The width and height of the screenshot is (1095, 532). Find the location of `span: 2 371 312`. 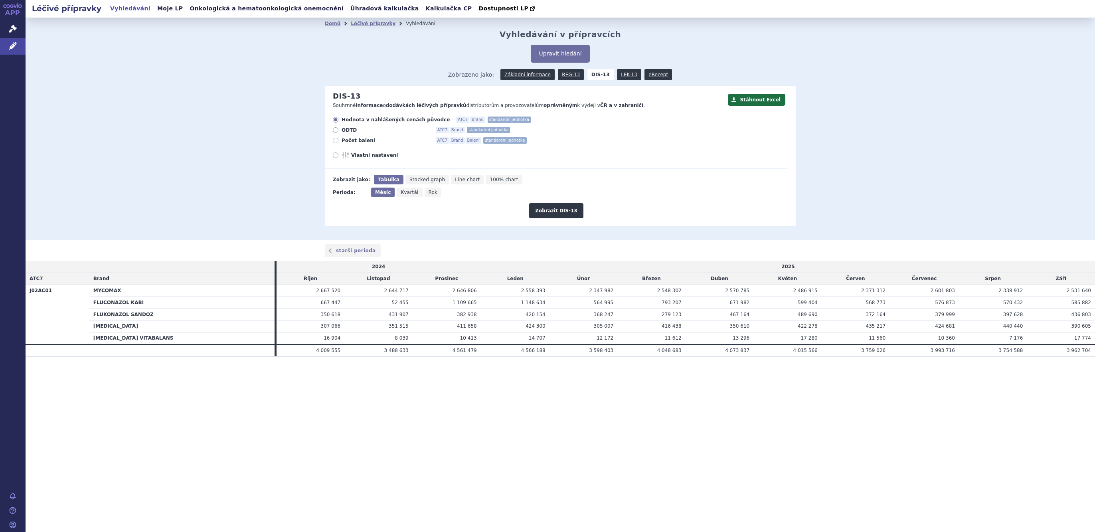

span: 2 371 312 is located at coordinates (873, 290).